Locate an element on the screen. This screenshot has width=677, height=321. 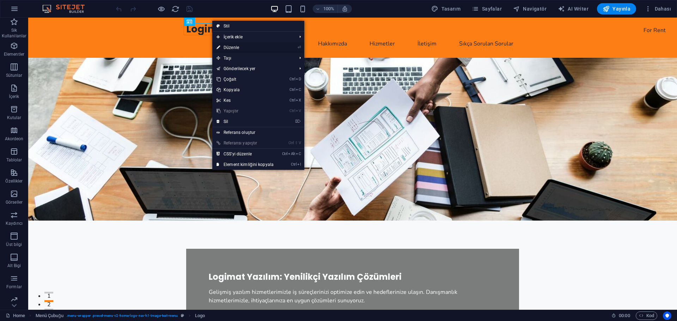
p: Kaydırıcı is located at coordinates (14, 224).